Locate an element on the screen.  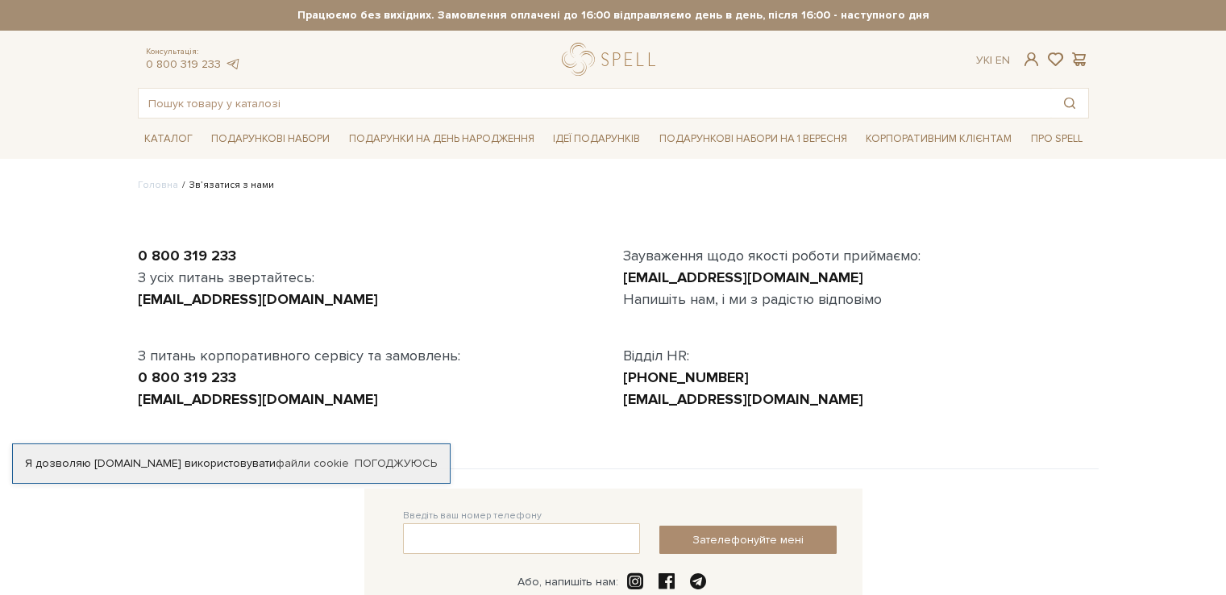
a: logo is located at coordinates (612, 59).